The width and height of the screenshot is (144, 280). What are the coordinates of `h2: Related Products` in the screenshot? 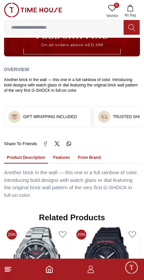 It's located at (71, 218).